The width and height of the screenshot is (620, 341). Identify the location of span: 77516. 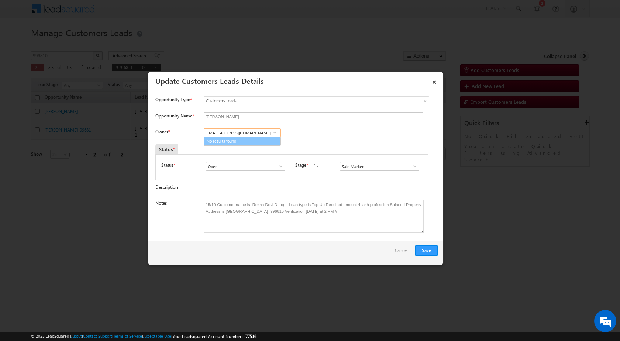
(251, 336).